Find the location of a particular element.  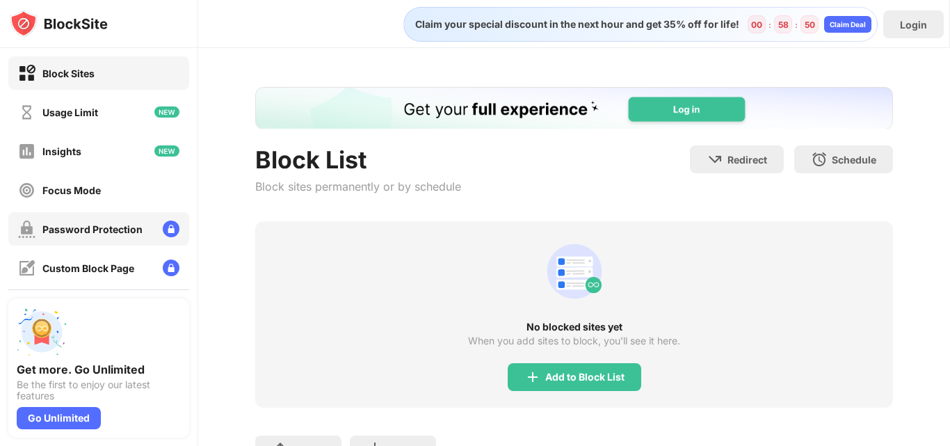

img: push-unlimited.svg is located at coordinates (42, 332).